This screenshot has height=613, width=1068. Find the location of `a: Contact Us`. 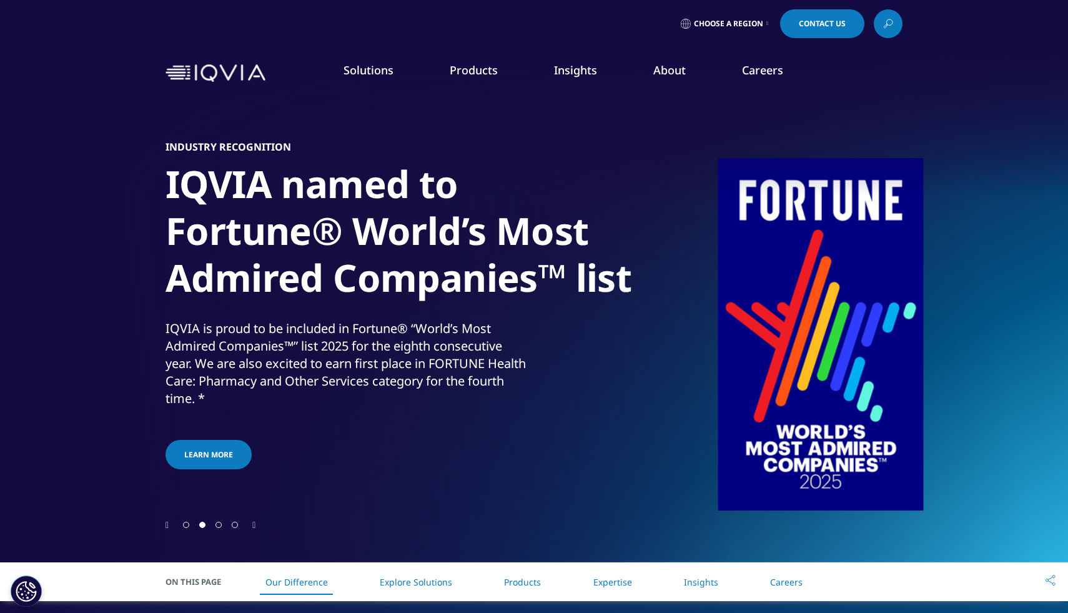

a: Contact Us is located at coordinates (822, 24).